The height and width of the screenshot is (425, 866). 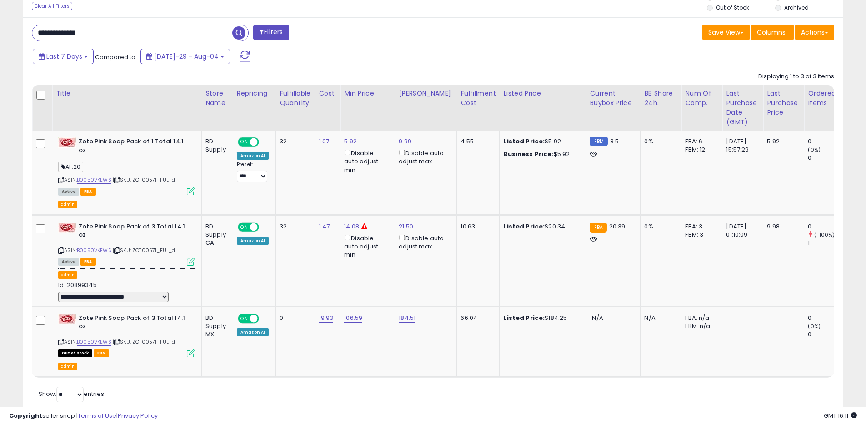 What do you see at coordinates (614, 141) in the screenshot?
I see `span: 3.5` at bounding box center [614, 141].